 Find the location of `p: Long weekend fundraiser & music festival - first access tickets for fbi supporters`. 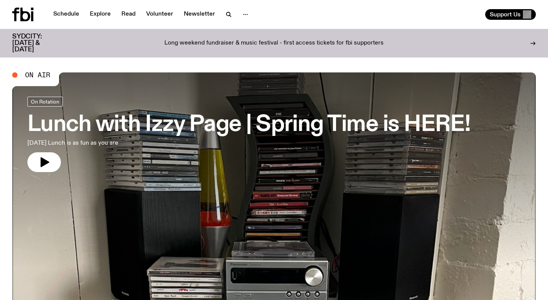

p: Long weekend fundraiser & music festival - first access tickets for fbi supporters is located at coordinates (274, 43).